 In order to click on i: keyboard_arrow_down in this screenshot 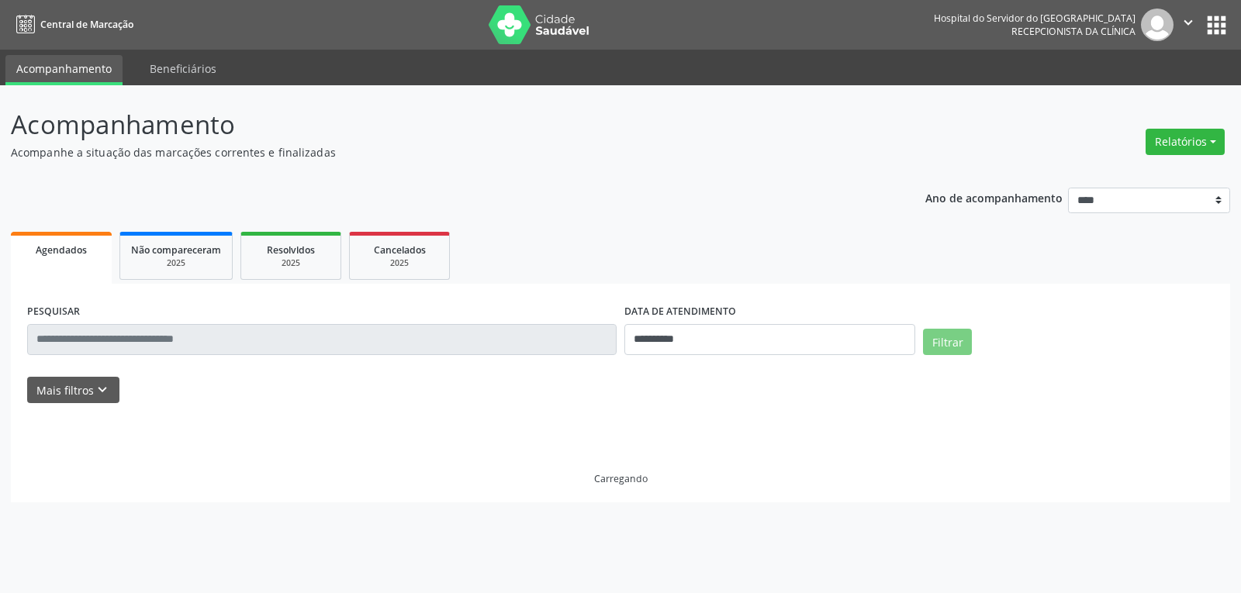, I will do `click(102, 390)`.